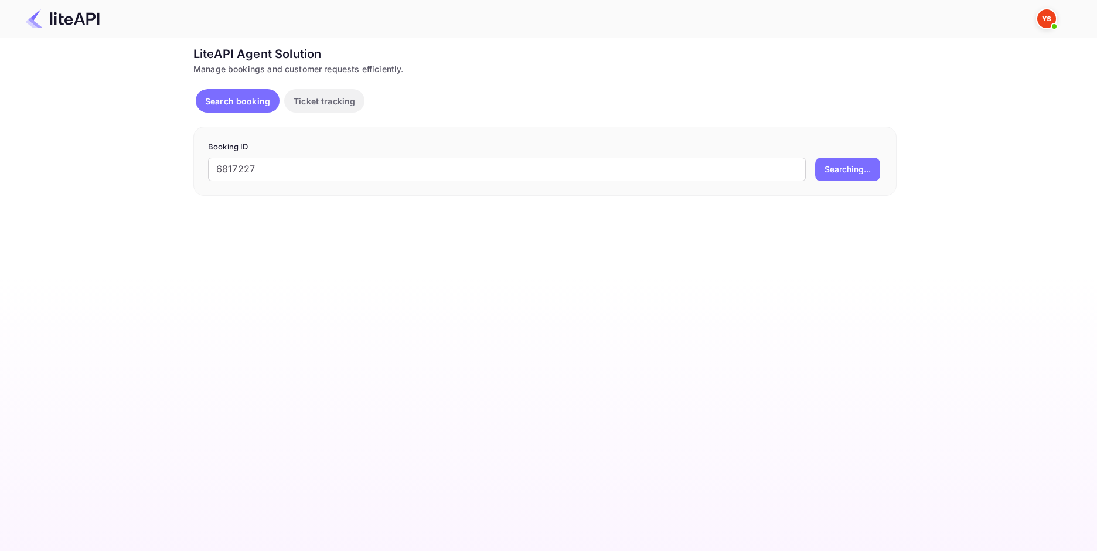  I want to click on input: Enter Booking ID (e.g., 63782194), so click(507, 169).